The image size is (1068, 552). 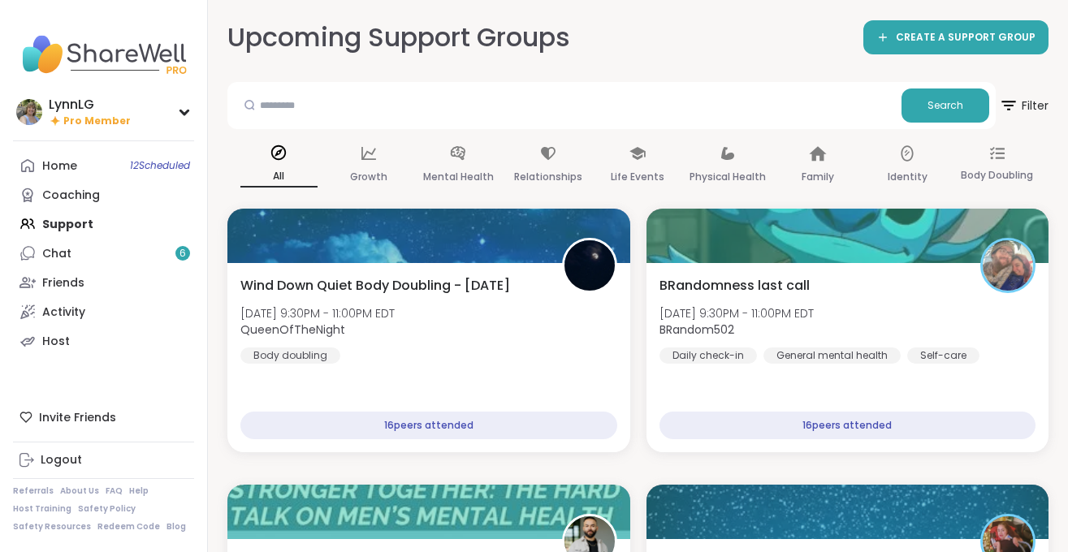 What do you see at coordinates (637, 177) in the screenshot?
I see `p: Life Events` at bounding box center [637, 177].